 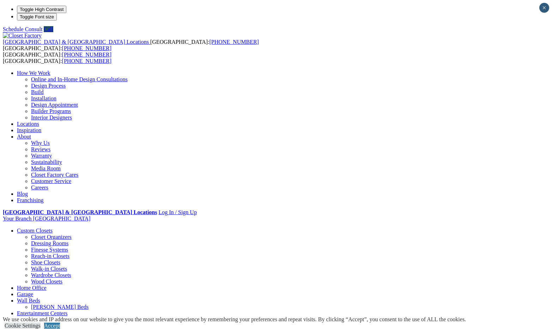 I want to click on a: Media Room, so click(x=46, y=168).